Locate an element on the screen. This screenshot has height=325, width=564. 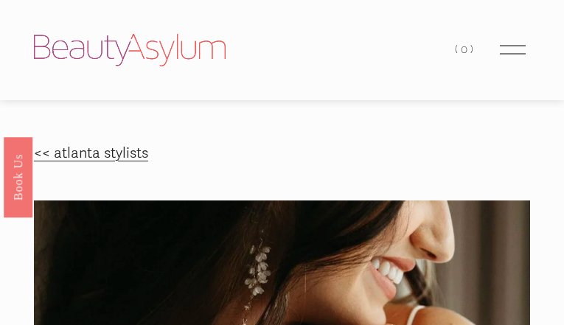
span: 0 is located at coordinates (466, 49).